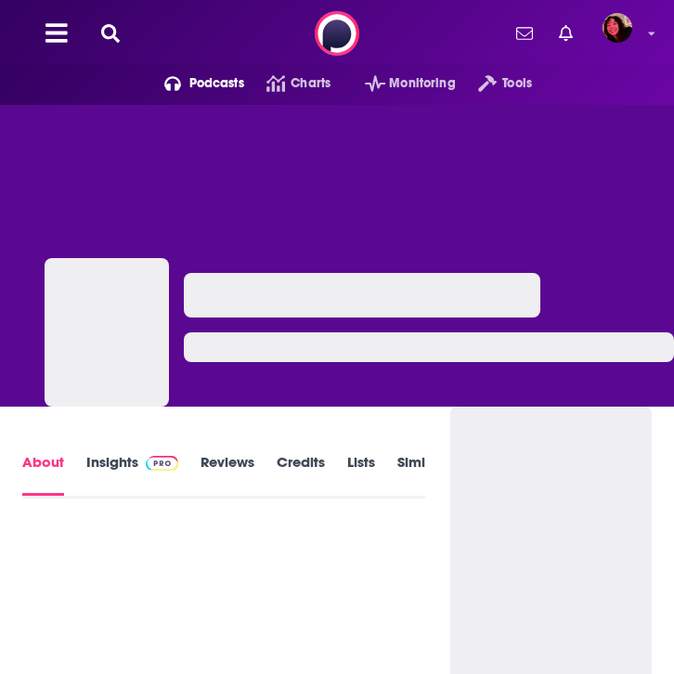  I want to click on span: Charts, so click(310, 84).